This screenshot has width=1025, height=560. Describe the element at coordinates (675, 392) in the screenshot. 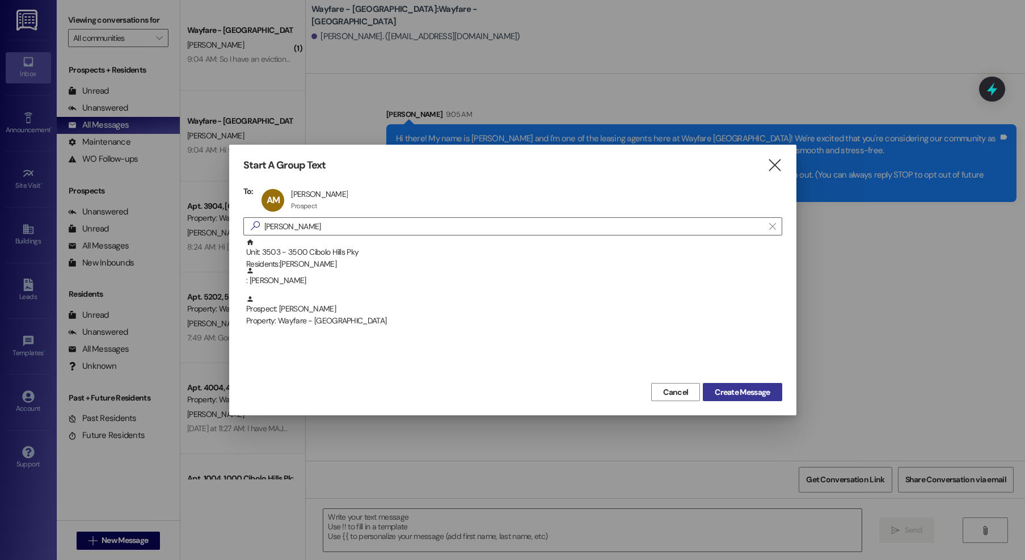

I see `span: Cancel` at that location.